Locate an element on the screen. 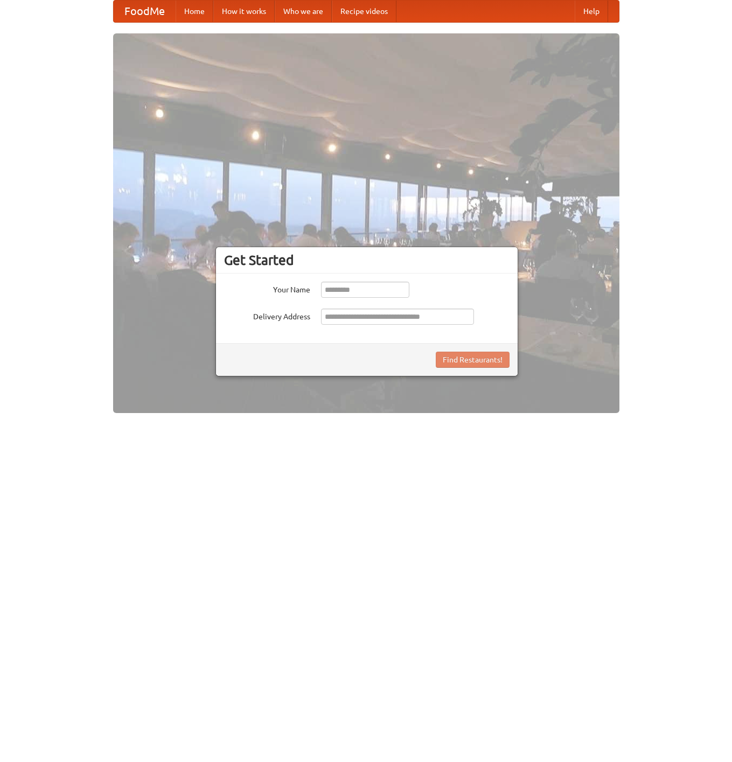  a: Help is located at coordinates (592, 11).